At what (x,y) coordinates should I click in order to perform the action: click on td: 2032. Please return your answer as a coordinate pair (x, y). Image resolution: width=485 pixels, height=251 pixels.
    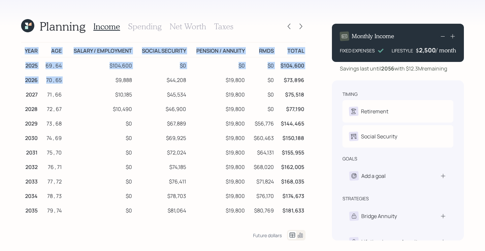
    Looking at the image, I should click on (30, 166).